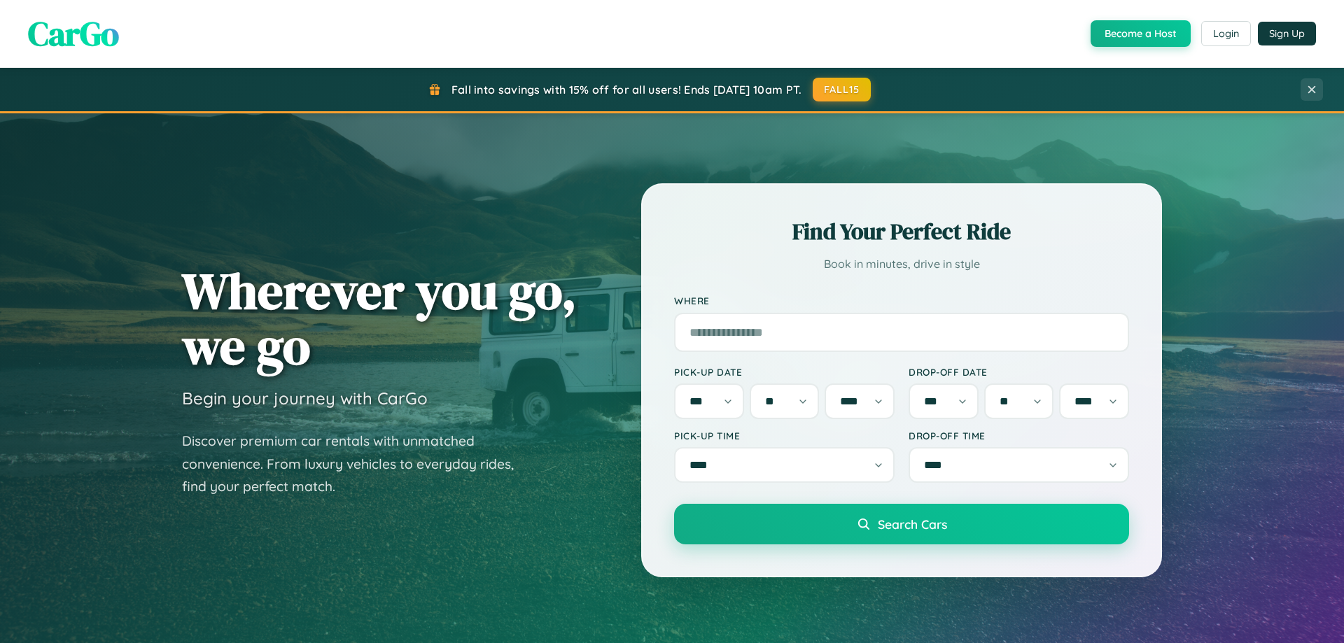  I want to click on span: CarGo, so click(74, 34).